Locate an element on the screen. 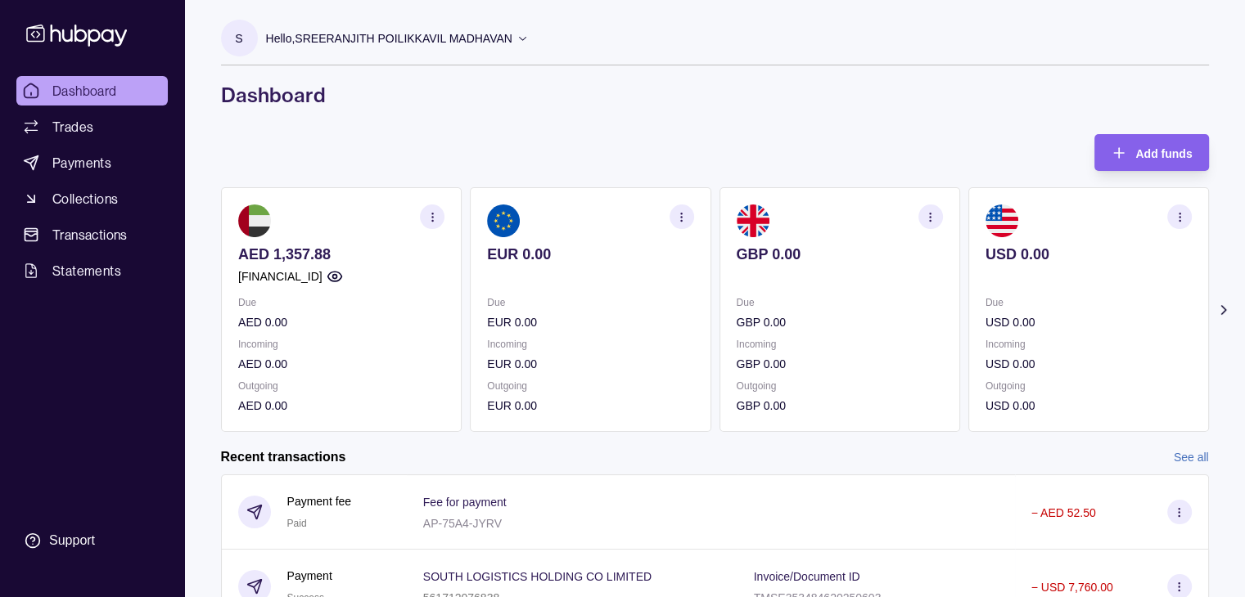 The width and height of the screenshot is (1245, 597). a: Support is located at coordinates (92, 541).